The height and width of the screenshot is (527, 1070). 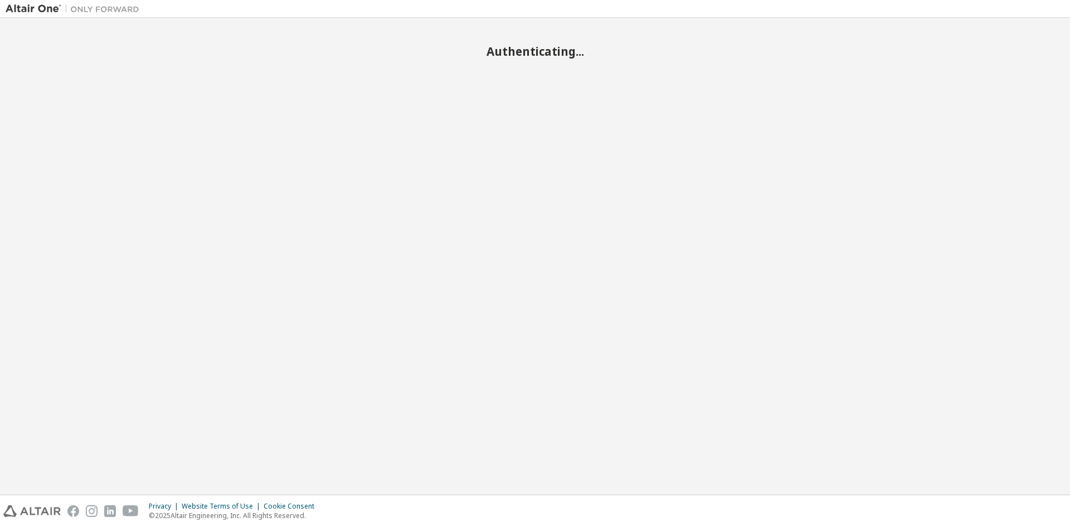 I want to click on img: facebook.svg, so click(x=73, y=511).